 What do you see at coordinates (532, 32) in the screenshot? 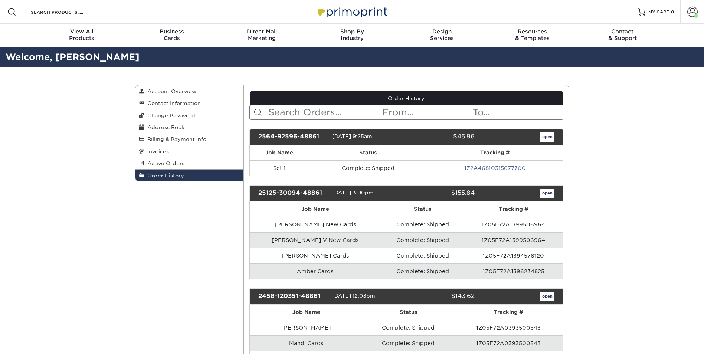
I see `span: Resources` at bounding box center [532, 32].